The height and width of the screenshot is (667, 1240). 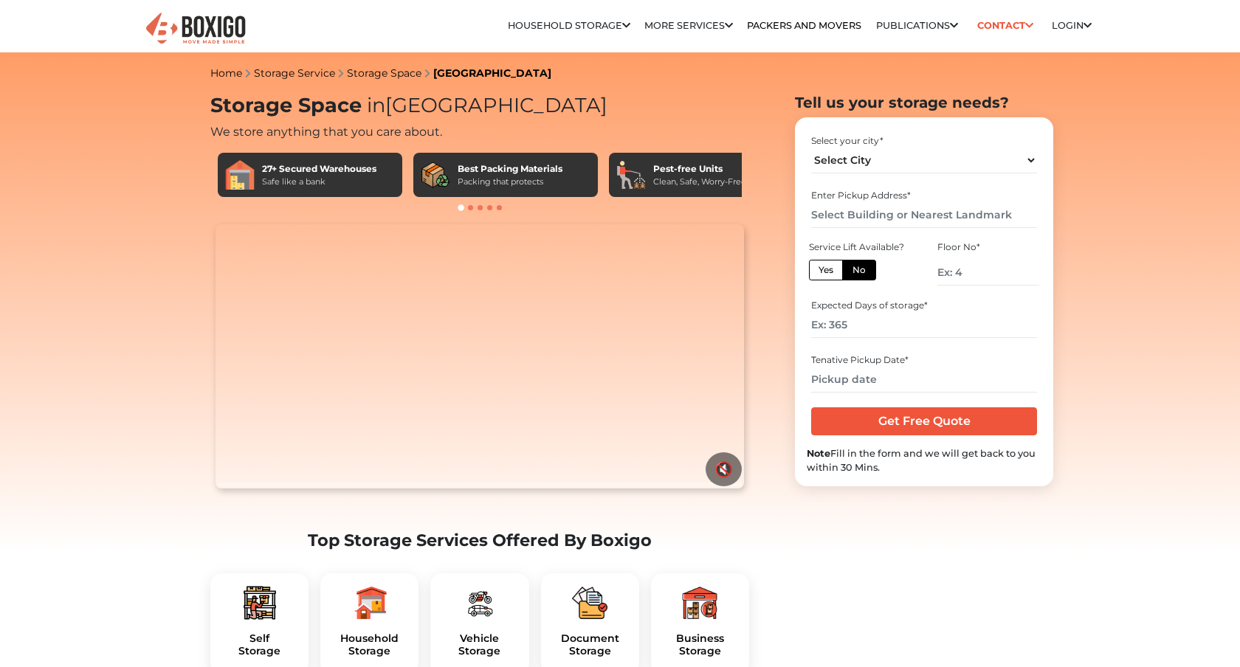 What do you see at coordinates (259, 645) in the screenshot?
I see `a: SelfStorage` at bounding box center [259, 645].